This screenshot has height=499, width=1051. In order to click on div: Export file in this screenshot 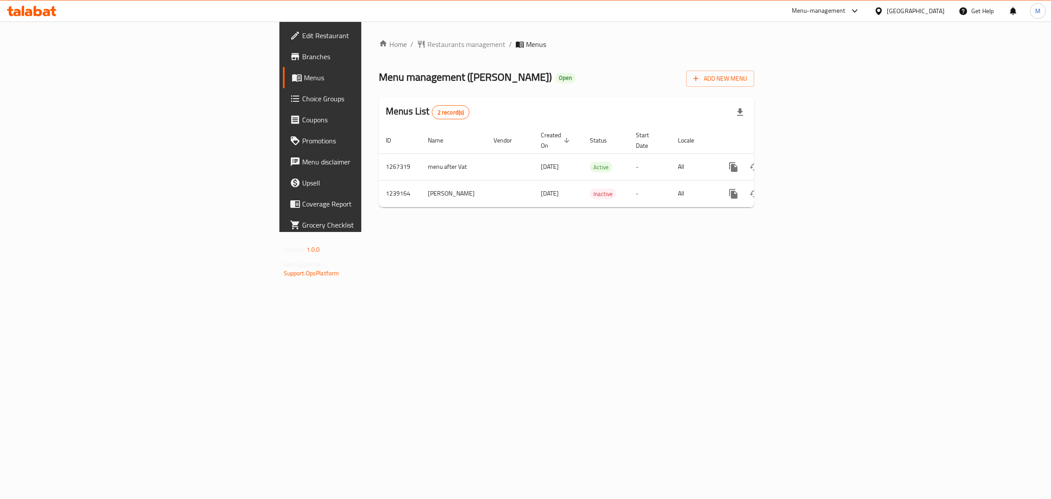, I will do `click(740, 112)`.